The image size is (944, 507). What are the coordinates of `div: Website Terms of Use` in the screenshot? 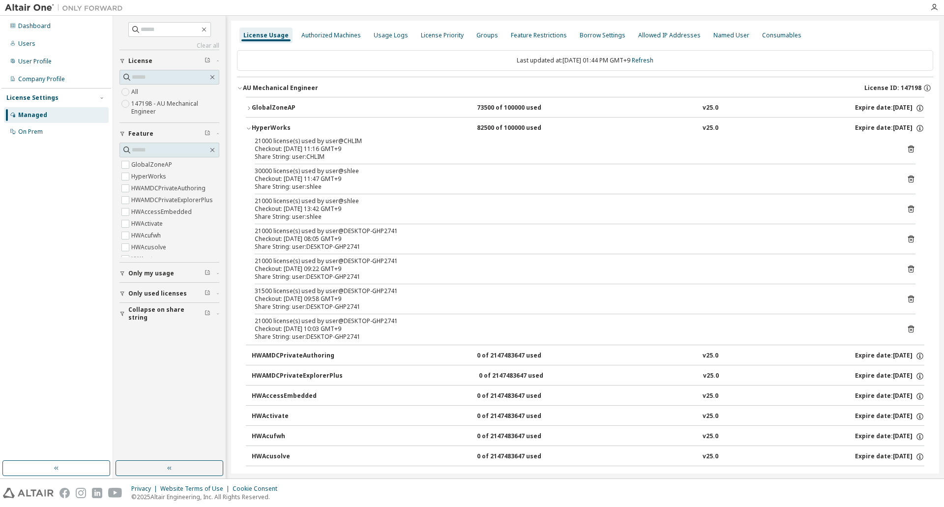 It's located at (196, 489).